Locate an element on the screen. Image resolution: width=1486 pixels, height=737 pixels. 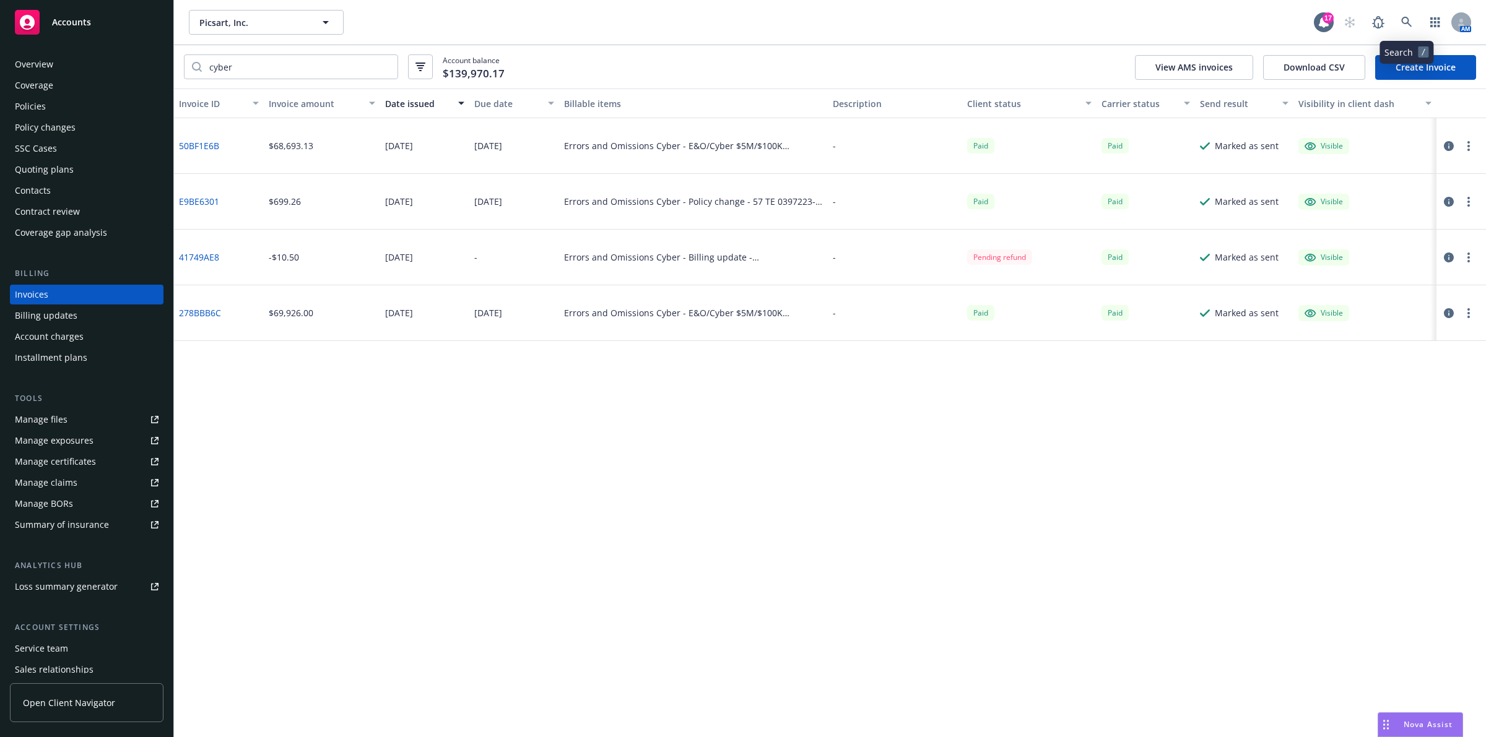
a: Contract review is located at coordinates (87, 212).